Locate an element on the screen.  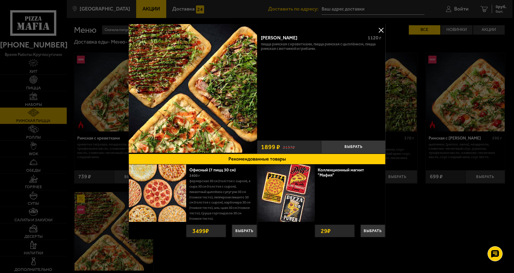
strong: 3499 ₽ is located at coordinates (201, 231).